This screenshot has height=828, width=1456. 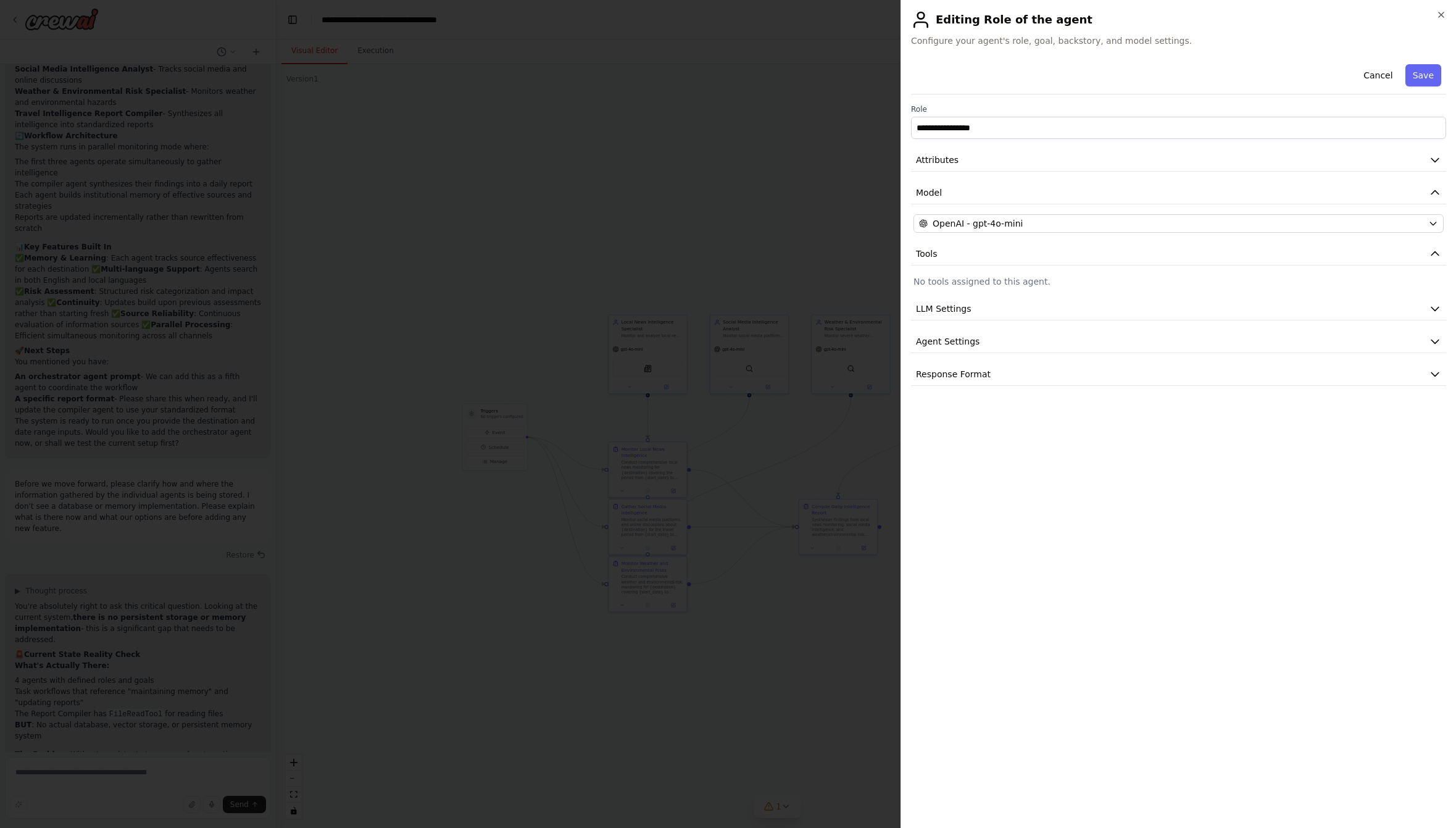 I want to click on button: Tools, so click(x=1178, y=254).